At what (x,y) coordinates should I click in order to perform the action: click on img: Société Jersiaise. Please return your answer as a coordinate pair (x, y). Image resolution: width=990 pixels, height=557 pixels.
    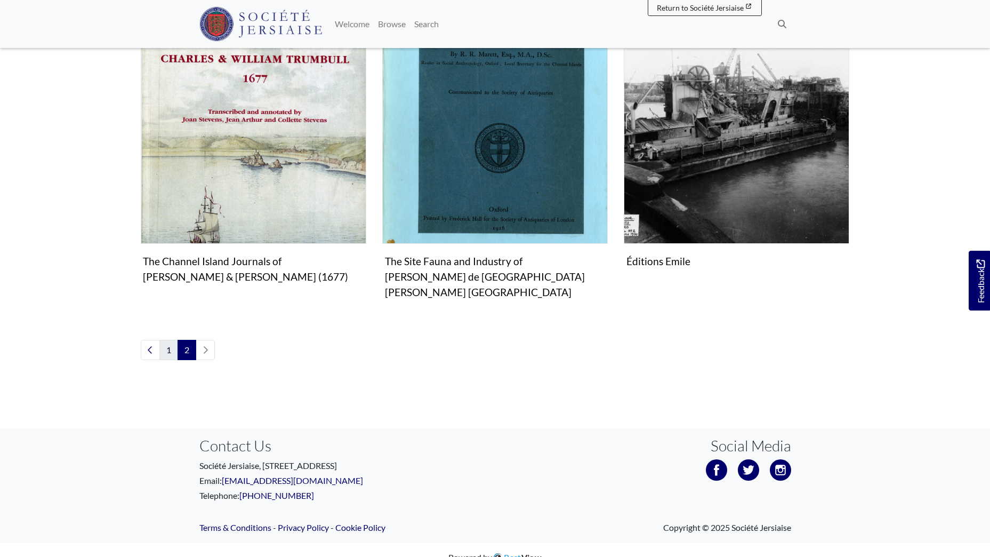
    Looking at the image, I should click on (261, 24).